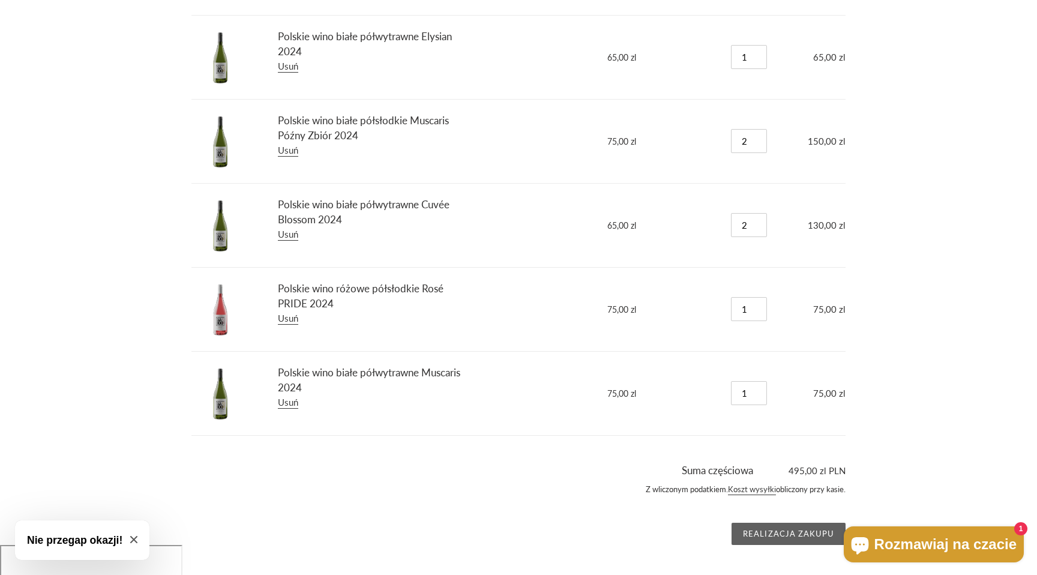 Image resolution: width=1037 pixels, height=575 pixels. Describe the element at coordinates (788, 534) in the screenshot. I see `input: Realizacja zakupu` at that location.